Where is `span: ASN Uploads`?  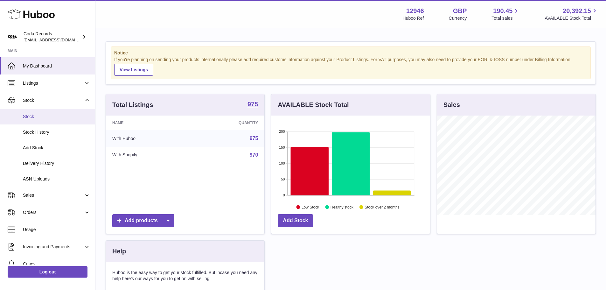 span: ASN Uploads is located at coordinates (57, 179).